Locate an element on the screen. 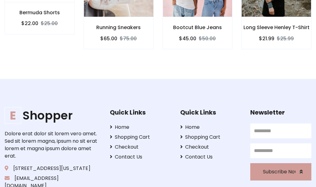 Image resolution: width=316 pixels, height=187 pixels. a: EShopper is located at coordinates (53, 115).